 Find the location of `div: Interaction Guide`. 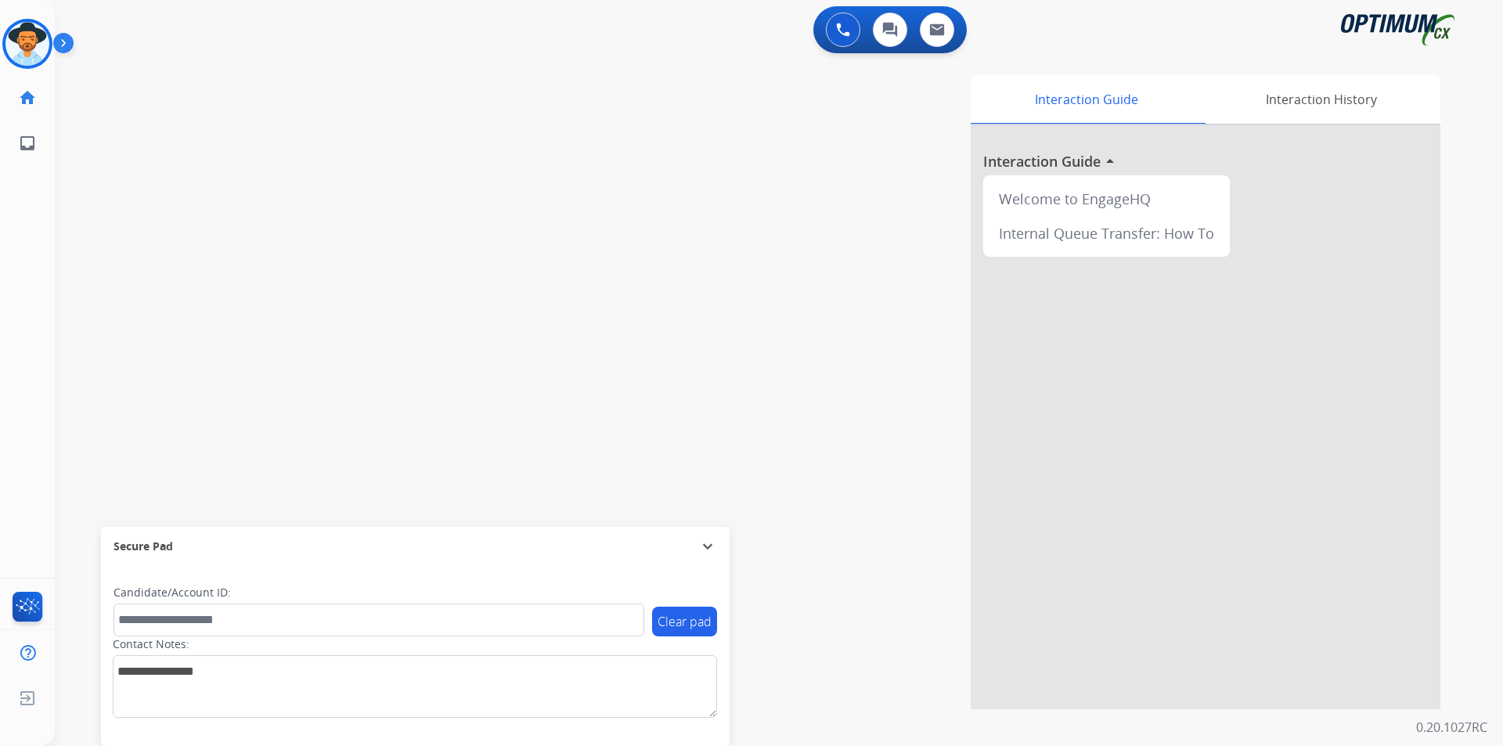

div: Interaction Guide is located at coordinates (1086, 99).